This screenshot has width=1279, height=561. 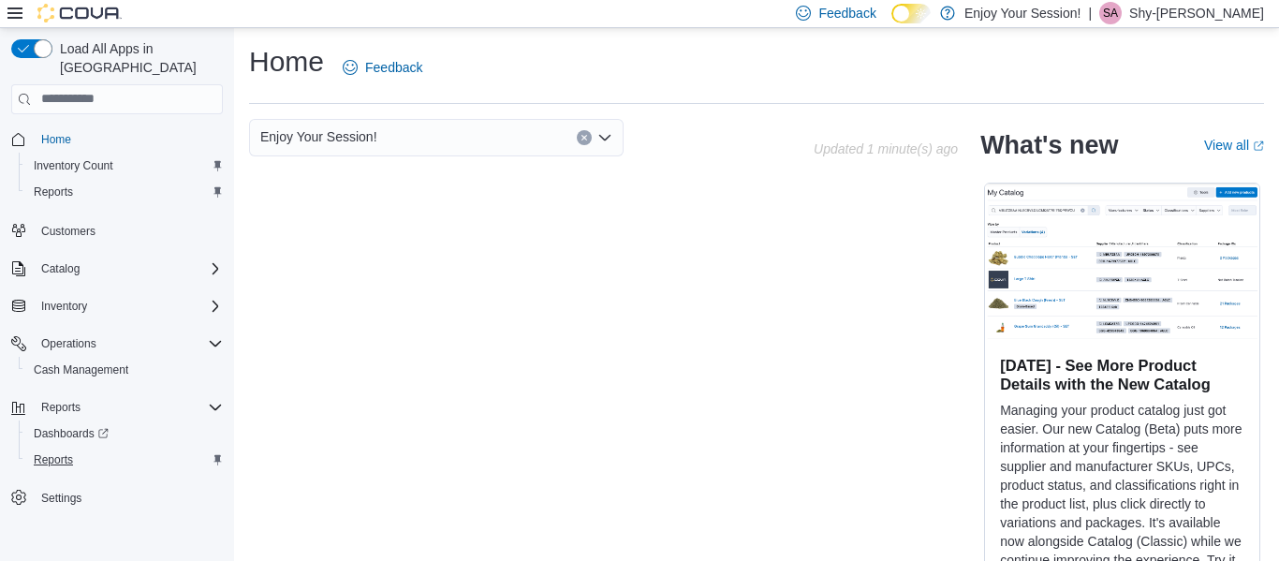 What do you see at coordinates (1111, 13) in the screenshot?
I see `div: Shy-ann Knopff` at bounding box center [1111, 13].